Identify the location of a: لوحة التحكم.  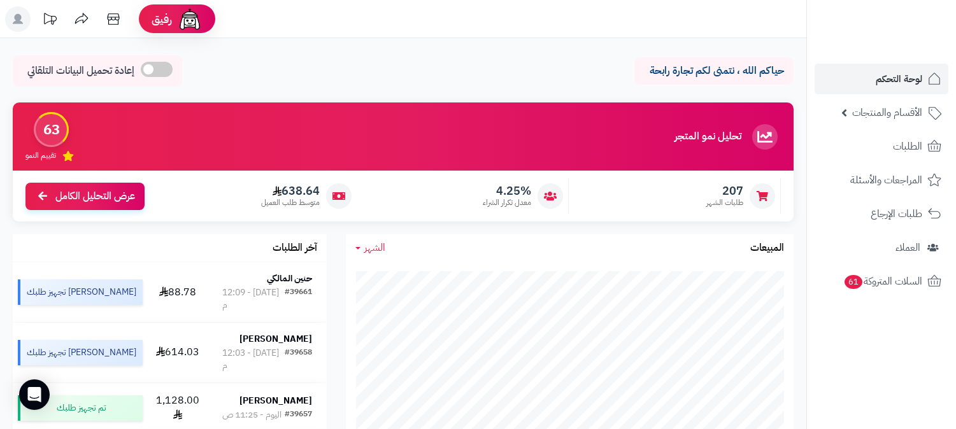
(881, 79).